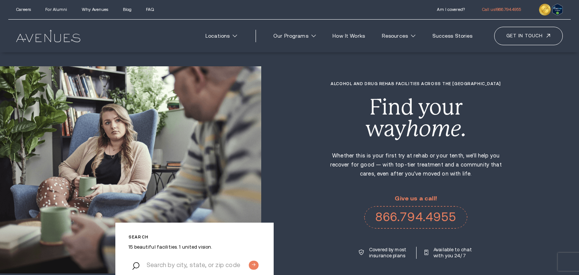 Image resolution: width=579 pixels, height=275 pixels. Describe the element at coordinates (95, 9) in the screenshot. I see `a: Why Avenues` at that location.